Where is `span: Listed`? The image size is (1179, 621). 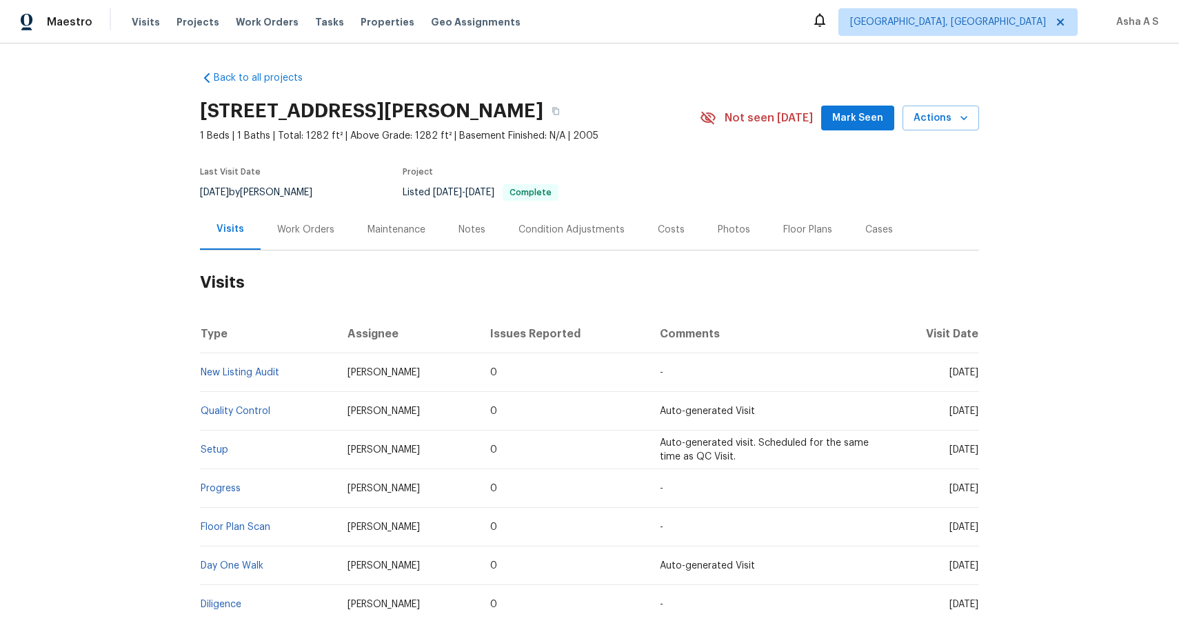
span: Listed is located at coordinates (481, 192).